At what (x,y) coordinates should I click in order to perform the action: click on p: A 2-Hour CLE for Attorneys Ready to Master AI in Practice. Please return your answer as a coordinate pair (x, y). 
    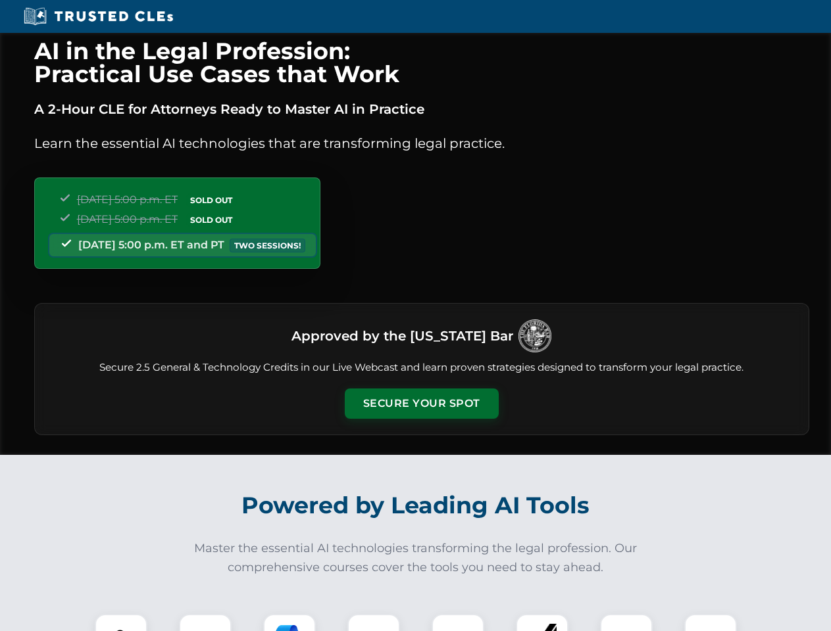
    Looking at the image, I should click on (422, 109).